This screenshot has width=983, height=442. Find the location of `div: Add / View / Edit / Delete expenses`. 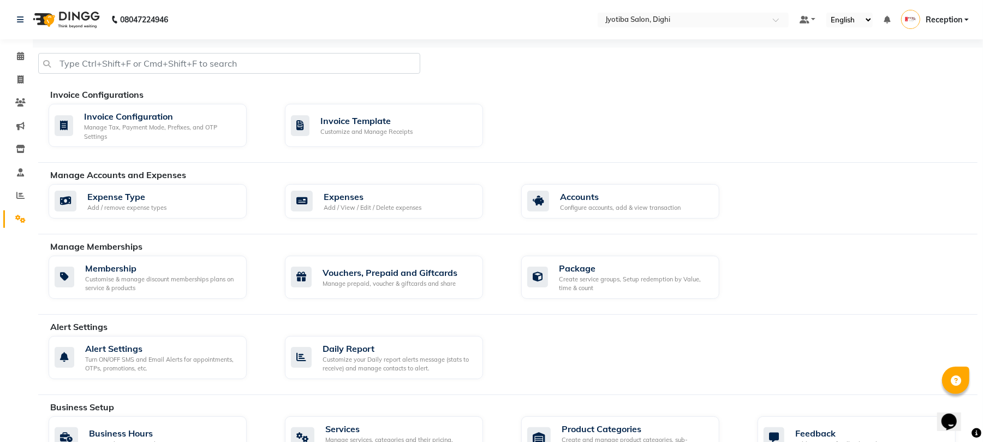

div: Add / View / Edit / Delete expenses is located at coordinates (372, 207).